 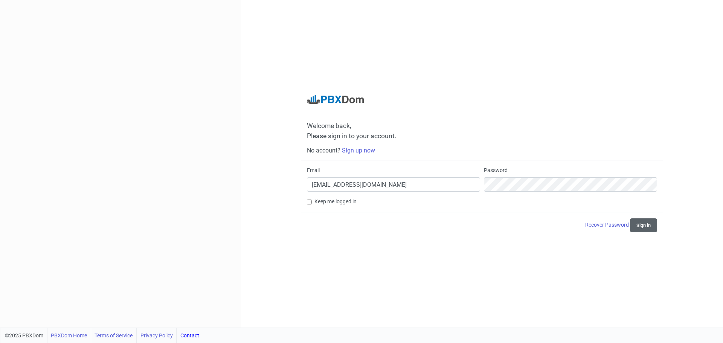 What do you see at coordinates (336, 202) in the screenshot?
I see `label: Keep me logged in` at bounding box center [336, 202].